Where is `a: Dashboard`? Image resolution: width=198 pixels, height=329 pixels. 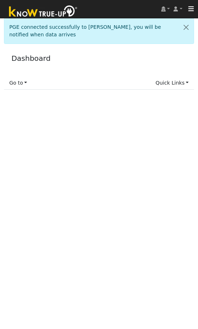 a: Dashboard is located at coordinates (31, 58).